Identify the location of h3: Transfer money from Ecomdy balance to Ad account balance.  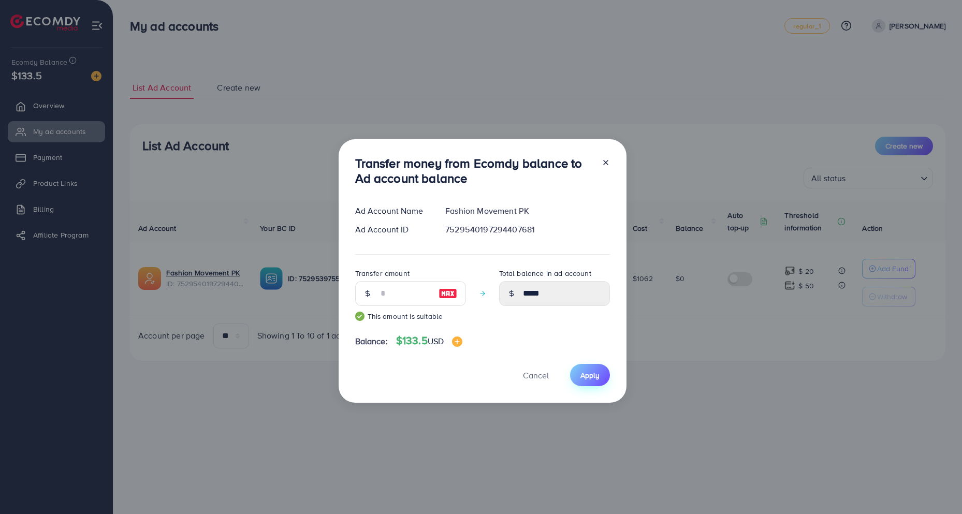
(474, 171).